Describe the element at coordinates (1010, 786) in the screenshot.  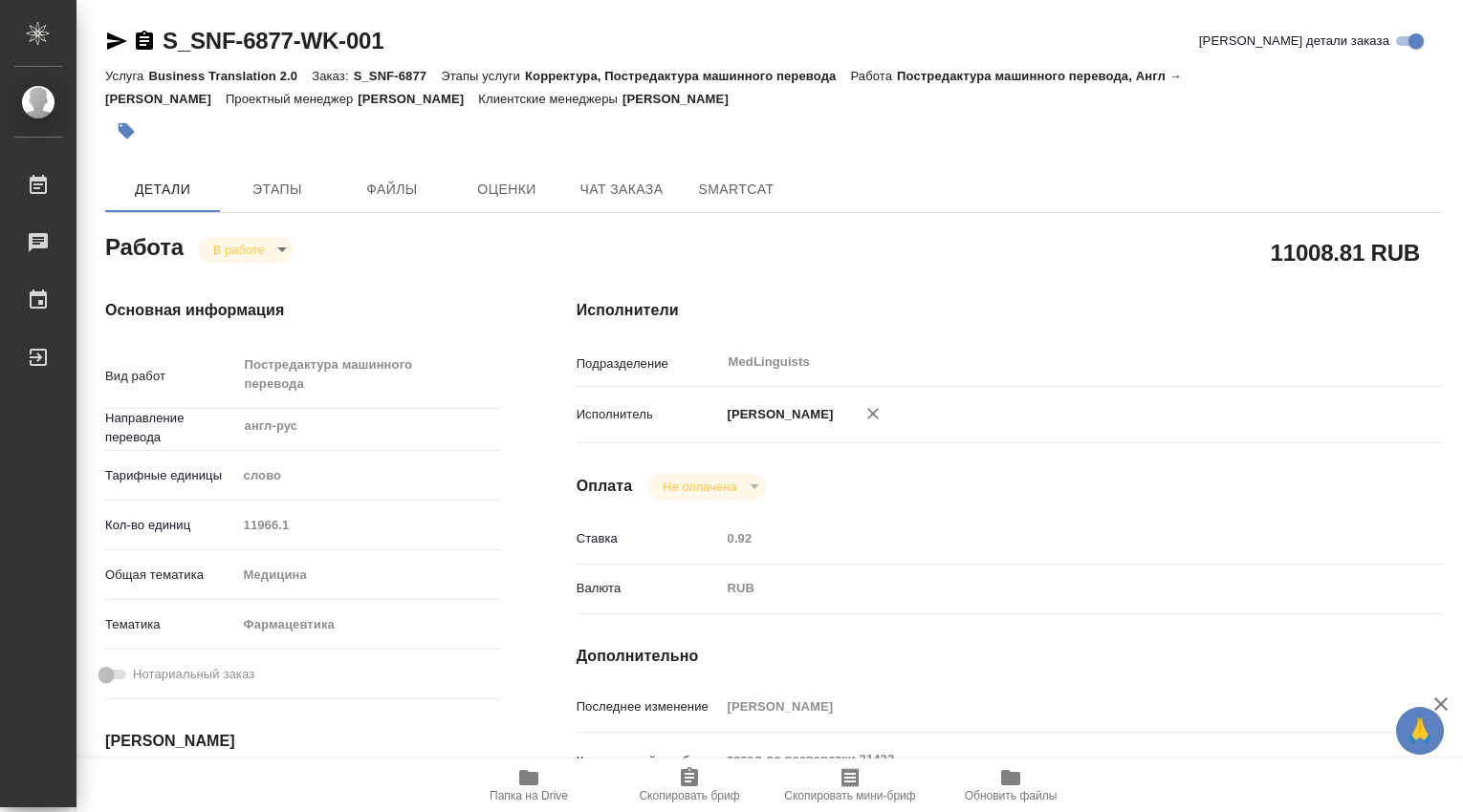
I see `button: Обновить файлы` at that location.